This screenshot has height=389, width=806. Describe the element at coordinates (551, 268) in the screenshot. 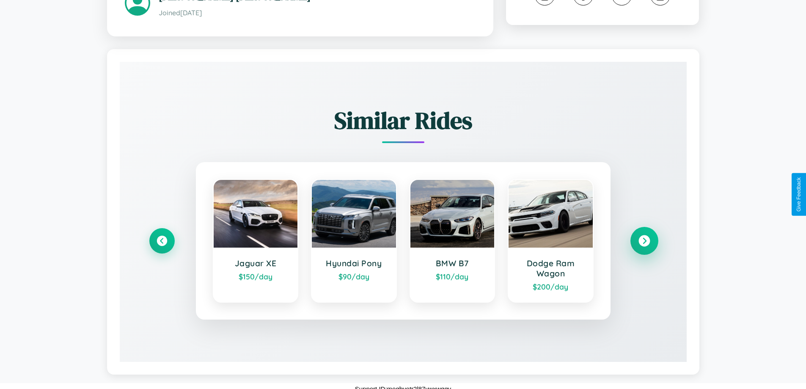

I see `h3: Dodge Ram Wagon` at that location.